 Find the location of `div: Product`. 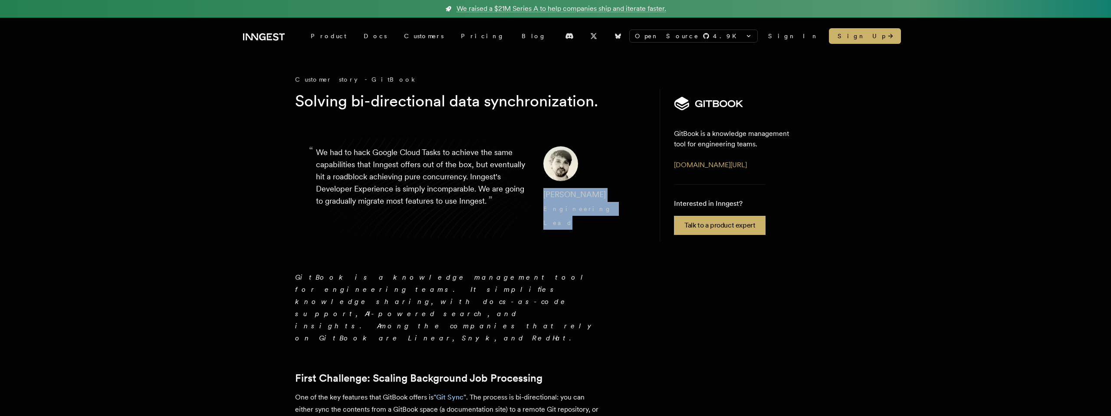

div: Product is located at coordinates (329, 36).